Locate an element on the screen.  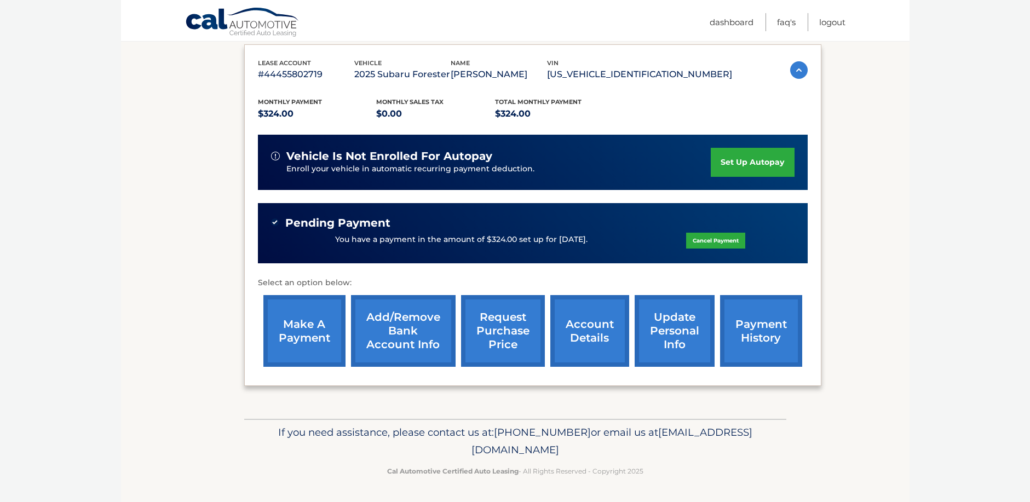
a: update personal info is located at coordinates (674, 331).